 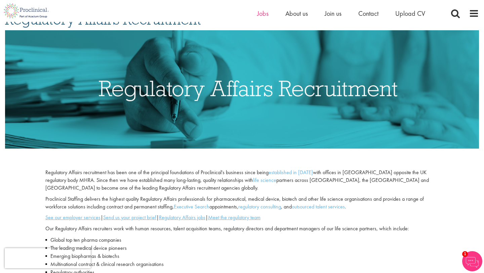 I want to click on span: Contact, so click(x=369, y=13).